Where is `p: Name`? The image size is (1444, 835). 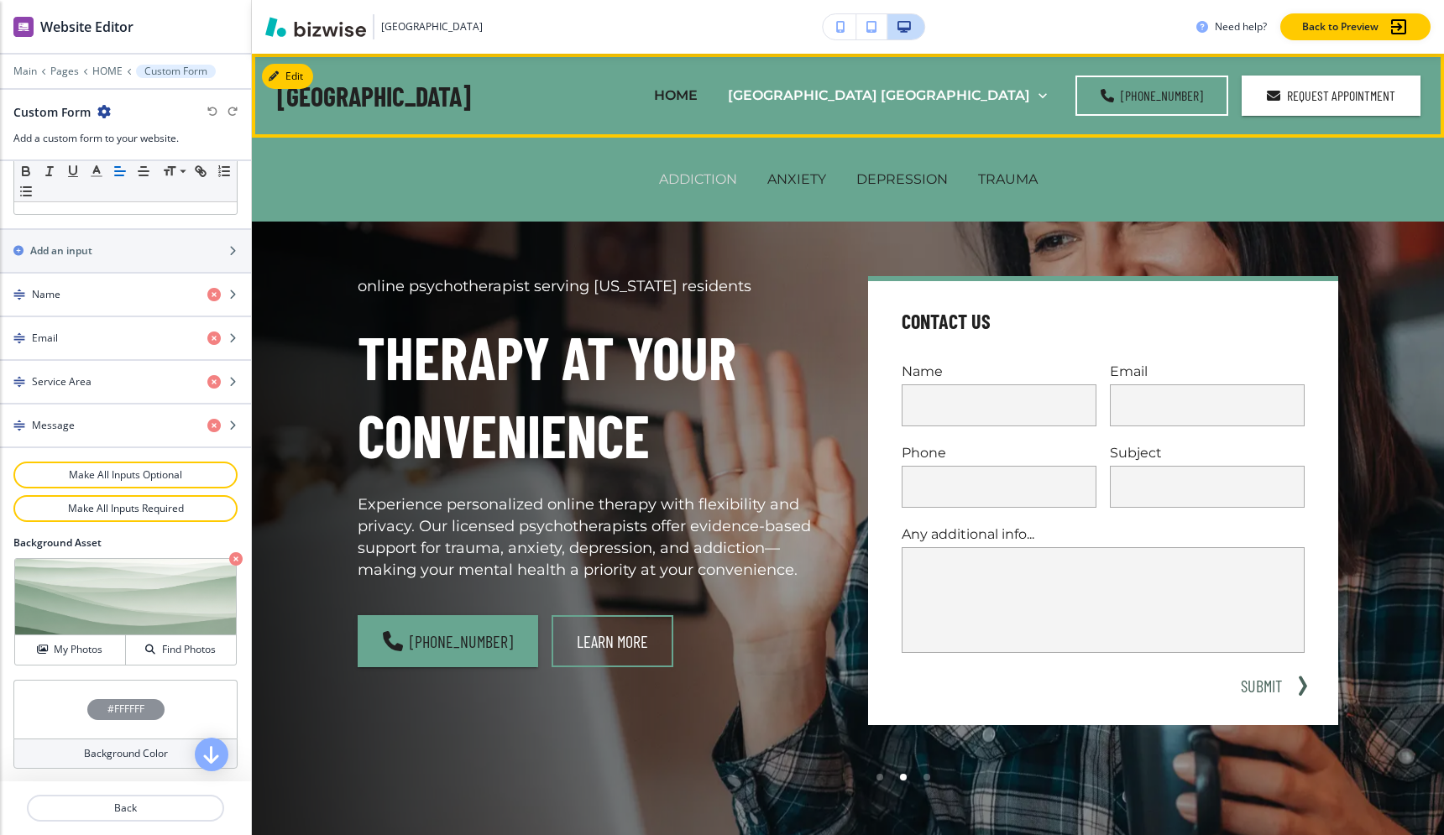 p: Name is located at coordinates (999, 371).